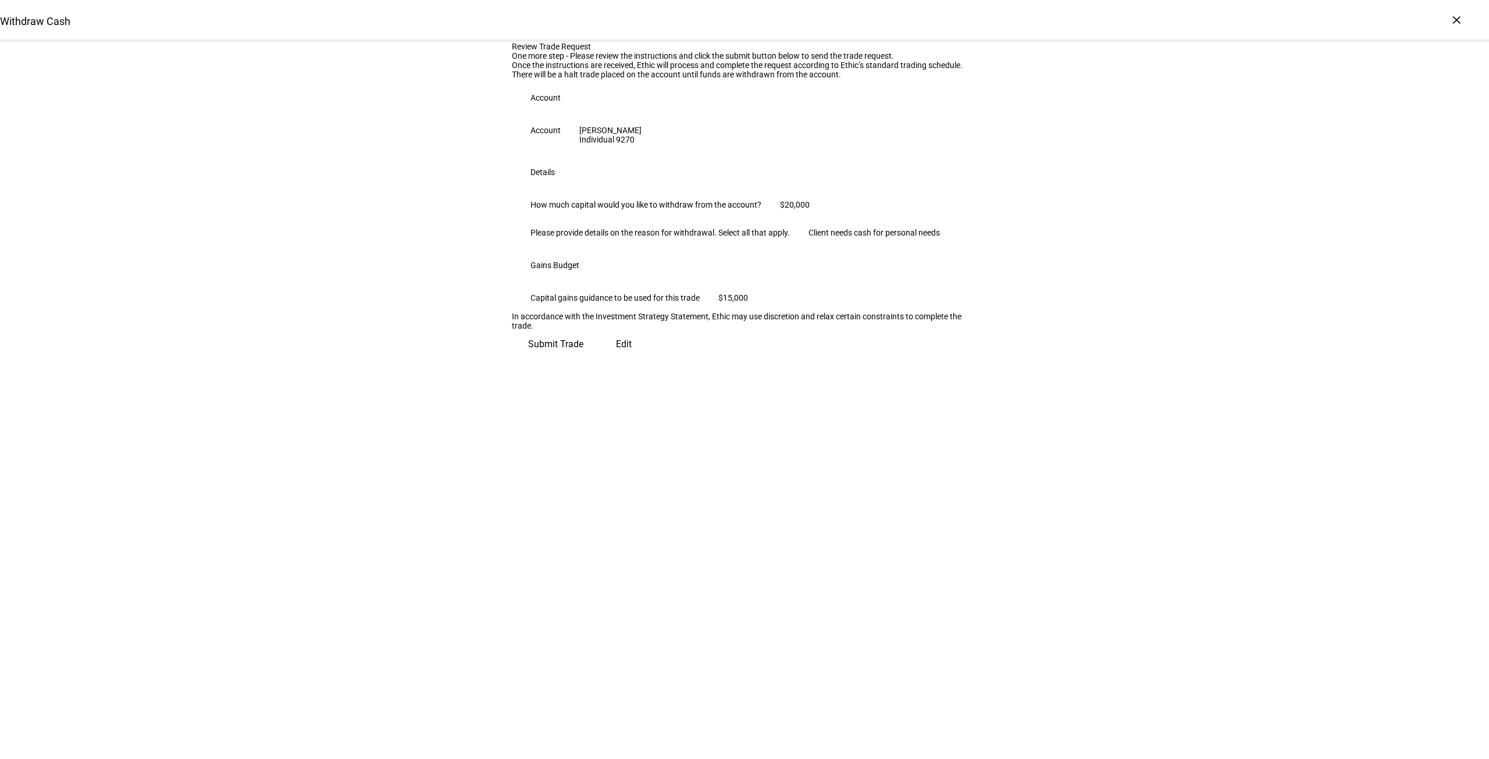 This screenshot has height=759, width=1489. Describe the element at coordinates (745, 74) in the screenshot. I see `div: There will be a halt trade placed on the account until funds are withdrawn from the account.` at that location.